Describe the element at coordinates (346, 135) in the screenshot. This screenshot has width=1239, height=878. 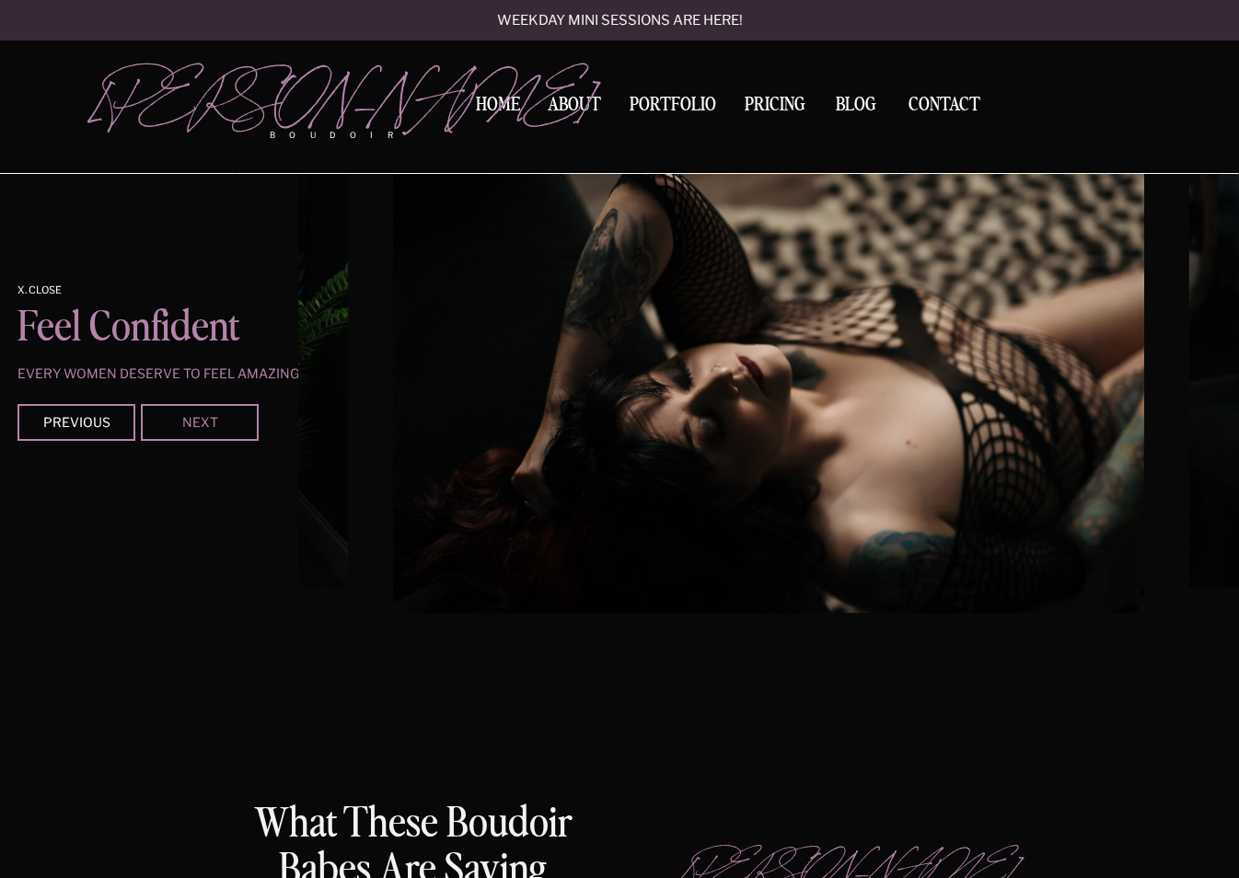
I see `p: boudoir` at that location.